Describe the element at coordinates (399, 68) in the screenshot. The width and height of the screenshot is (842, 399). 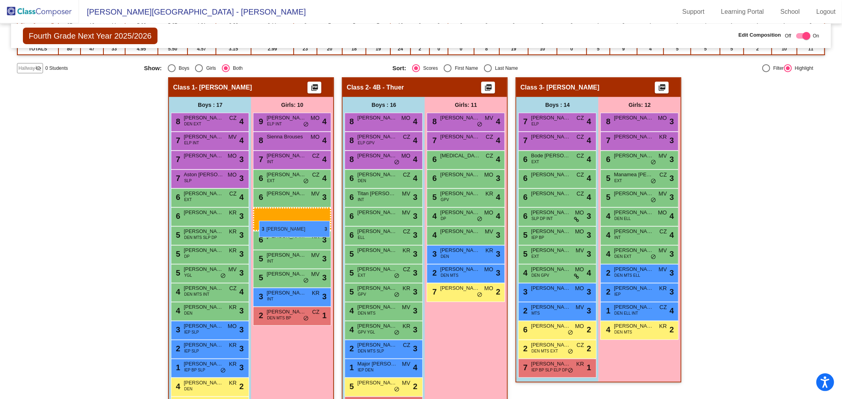
I see `span: Sort:` at that location.